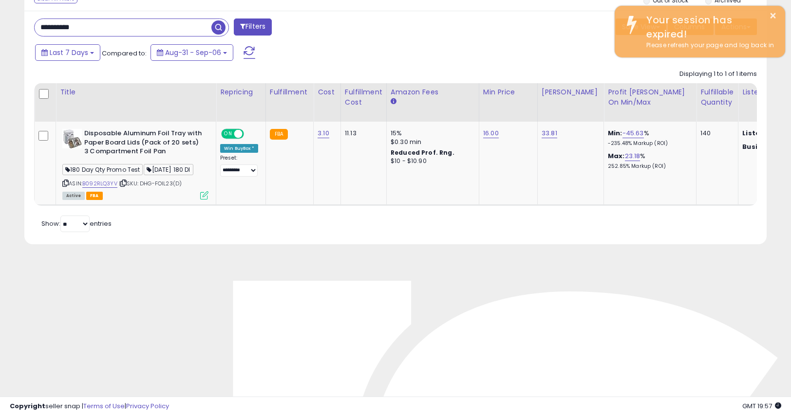  Describe the element at coordinates (648, 167) in the screenshot. I see `p: 252.85% Markup (ROI)` at that location.